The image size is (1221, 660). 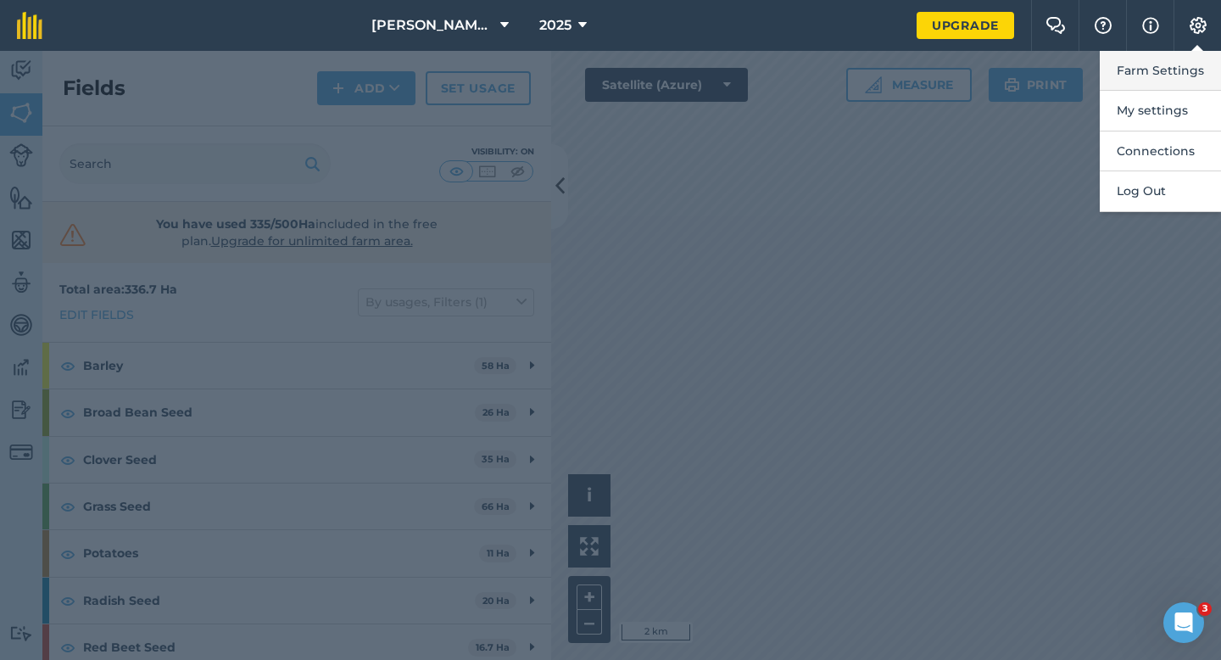 I want to click on img: Two speech bubbles overlapping with the left bubble in the forefront, so click(x=1056, y=25).